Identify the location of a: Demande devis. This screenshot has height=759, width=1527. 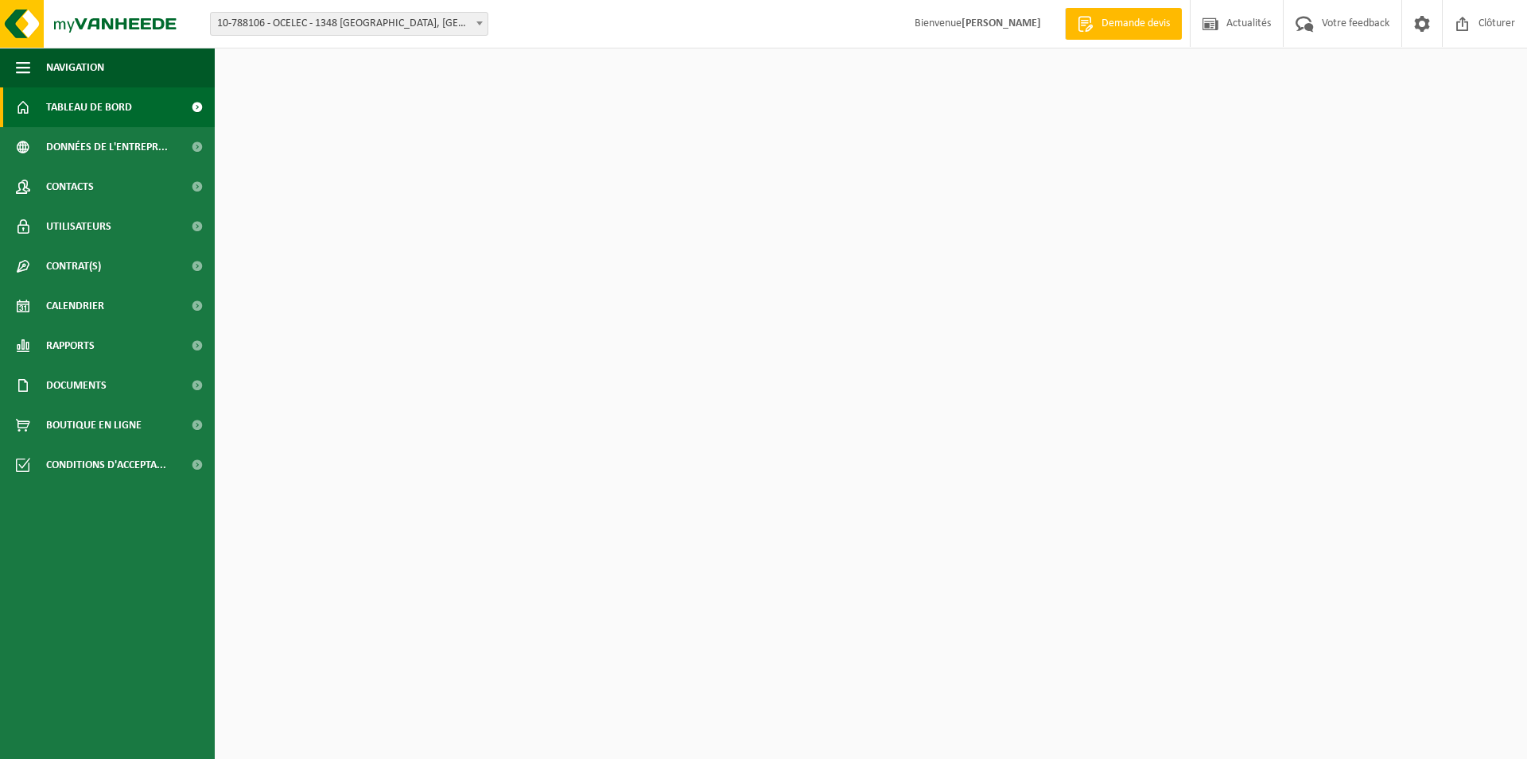
(1123, 24).